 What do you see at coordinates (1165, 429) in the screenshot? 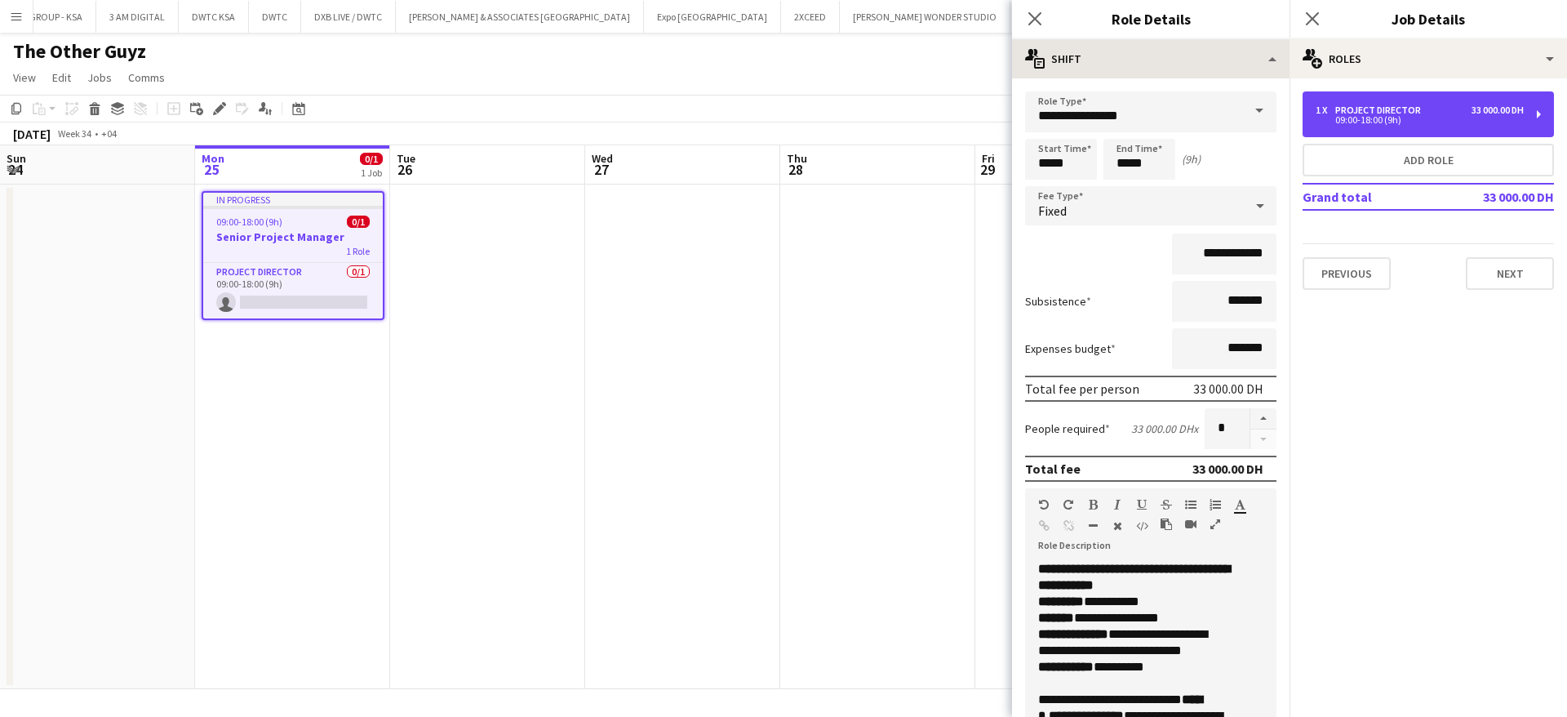
I see `div: 33 000.00 DH x` at bounding box center [1165, 429].